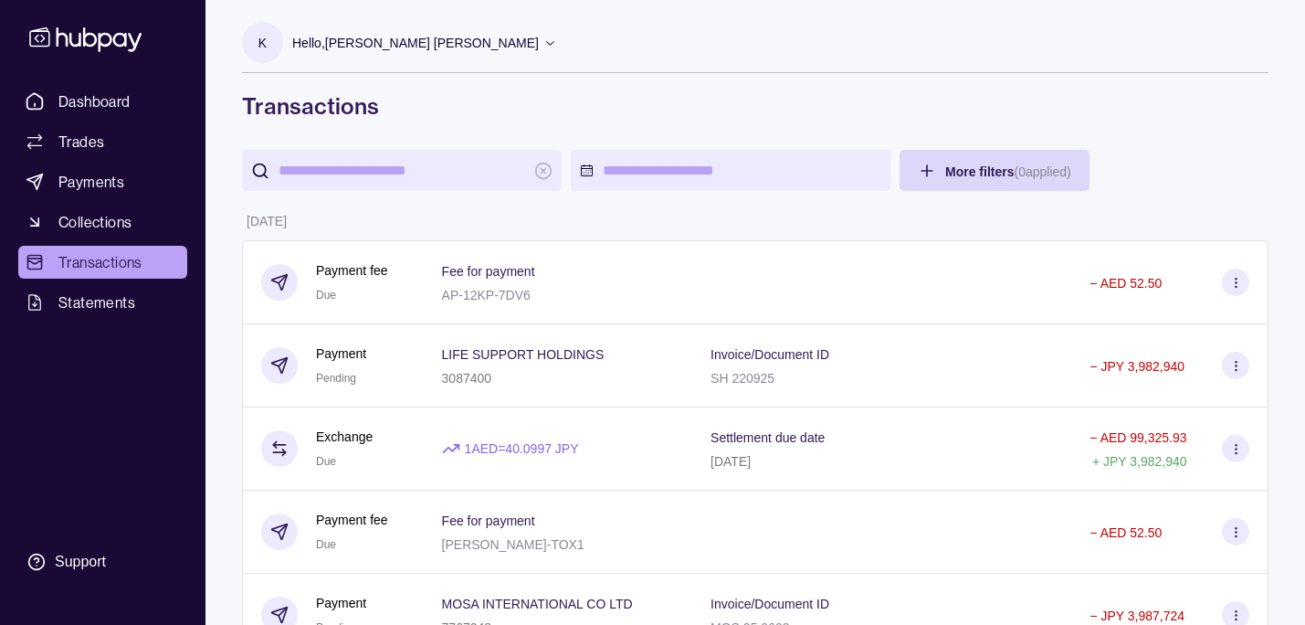 The image size is (1305, 625). What do you see at coordinates (1137, 366) in the screenshot?
I see `p: − JPY 3,982,940` at bounding box center [1137, 366].